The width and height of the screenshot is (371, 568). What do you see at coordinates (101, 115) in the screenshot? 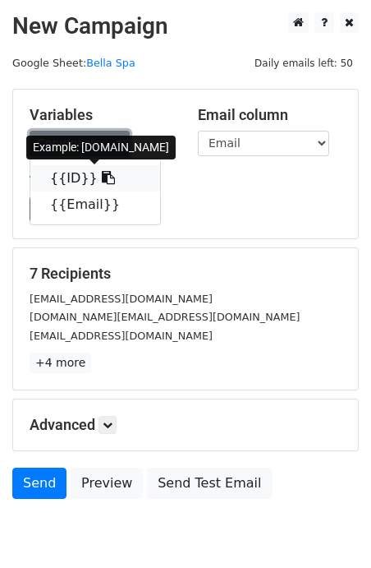
I see `h5: Variables` at bounding box center [101, 115].